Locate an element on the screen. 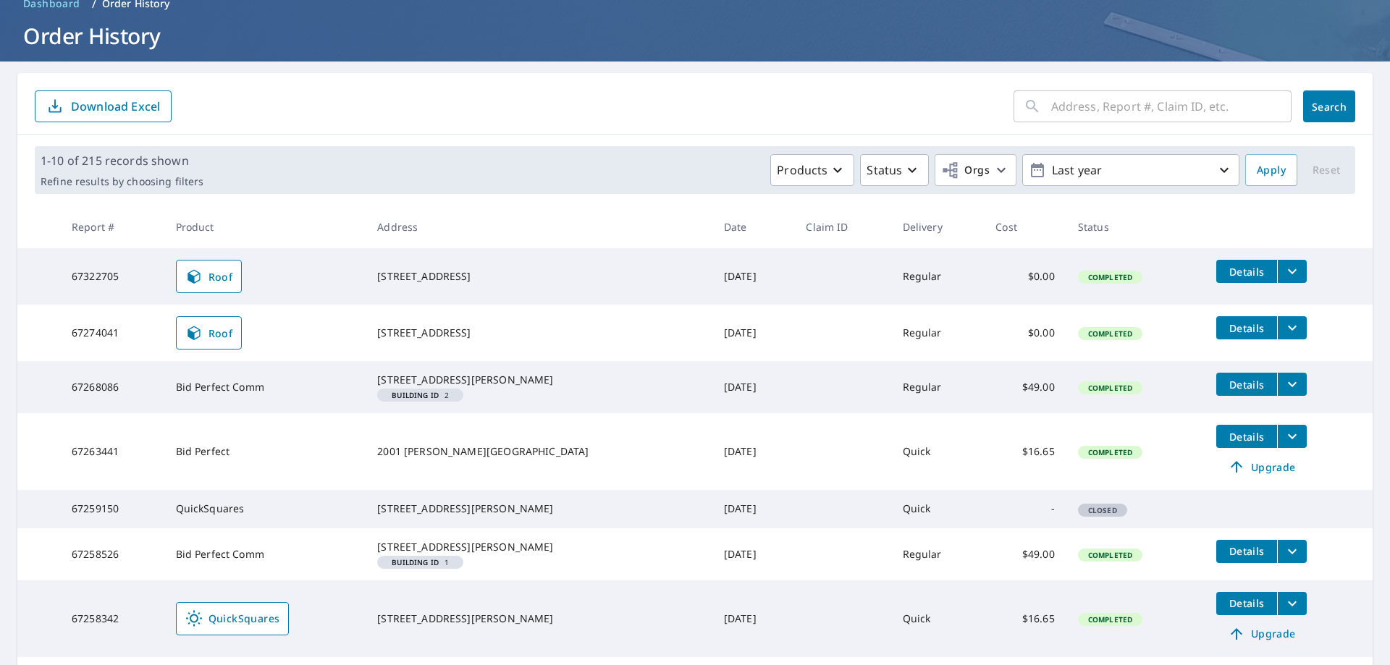 This screenshot has height=665, width=1390. td: 67322705 is located at coordinates (111, 277).